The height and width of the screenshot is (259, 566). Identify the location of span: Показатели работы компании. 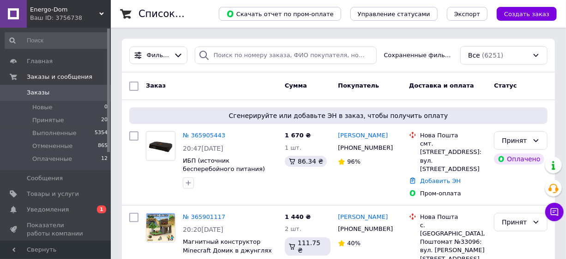
(56, 230).